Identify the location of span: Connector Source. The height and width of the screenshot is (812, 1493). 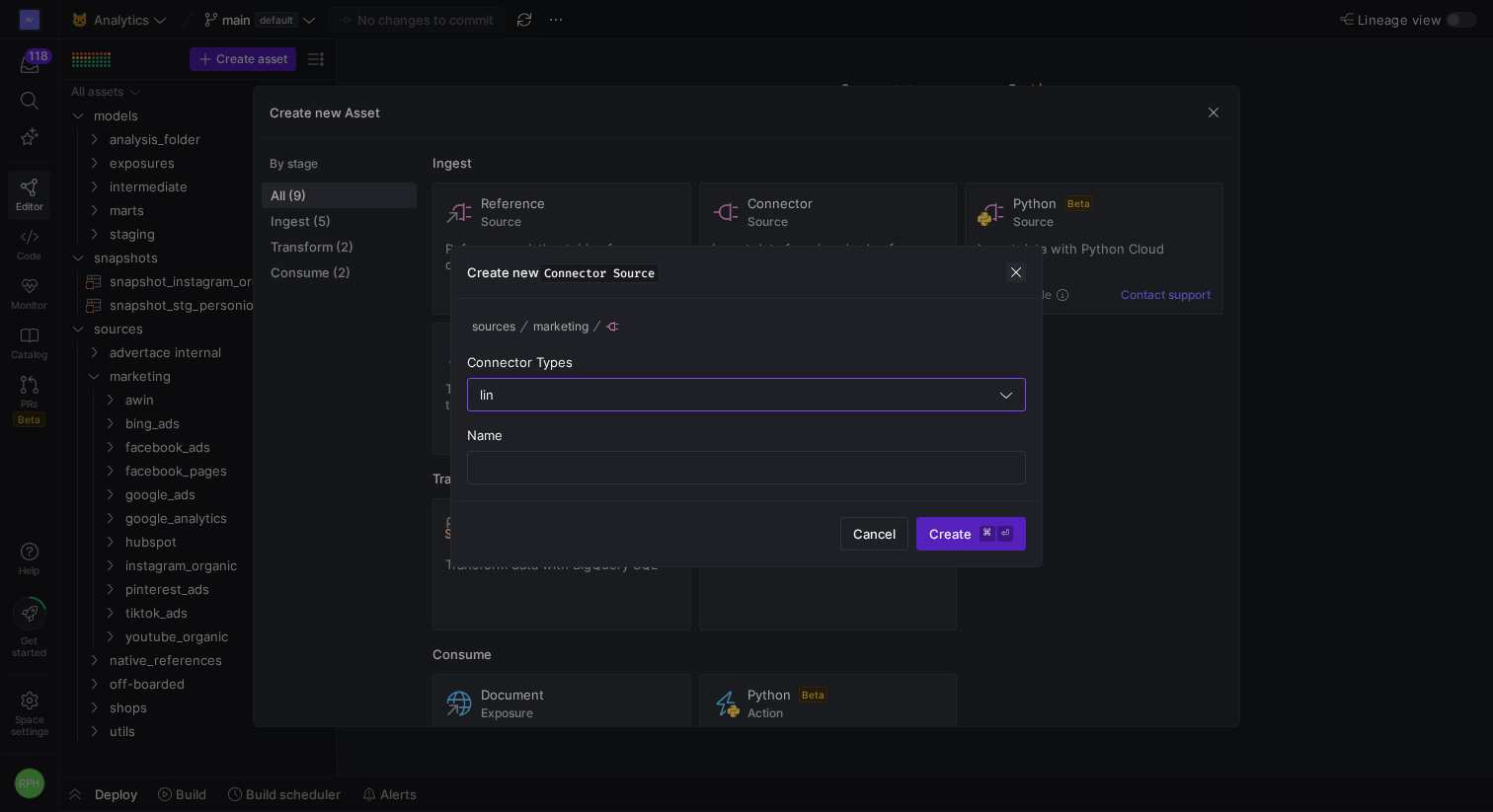
(600, 273).